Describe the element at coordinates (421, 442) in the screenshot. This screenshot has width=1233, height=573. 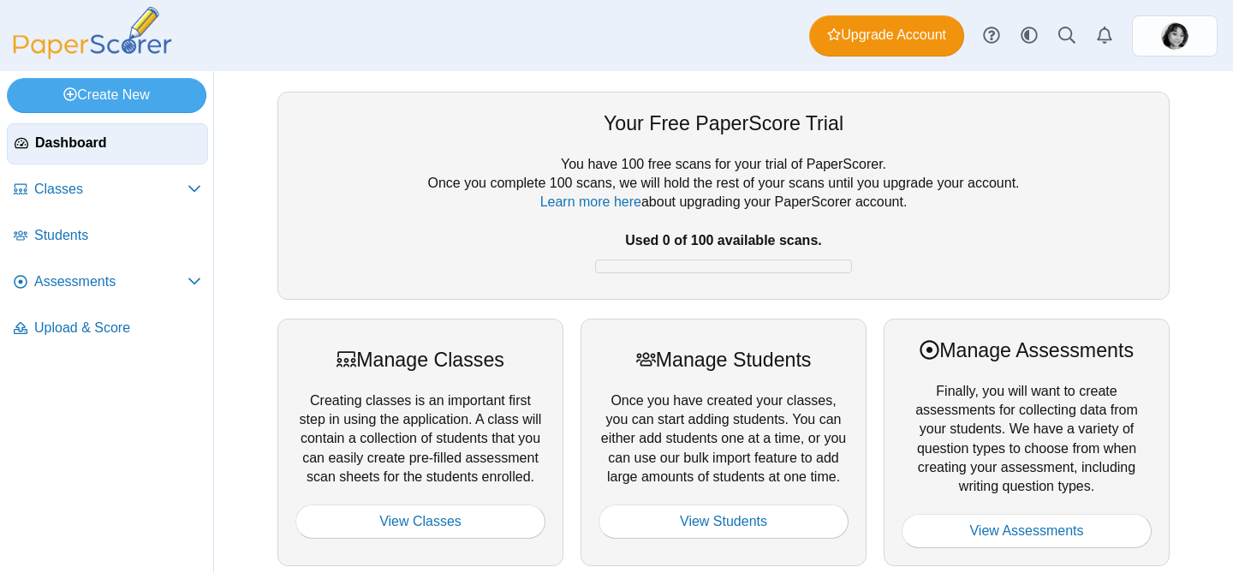
I see `div: Creating classes is an important first step in using the application. A class will contain a coll...` at that location.